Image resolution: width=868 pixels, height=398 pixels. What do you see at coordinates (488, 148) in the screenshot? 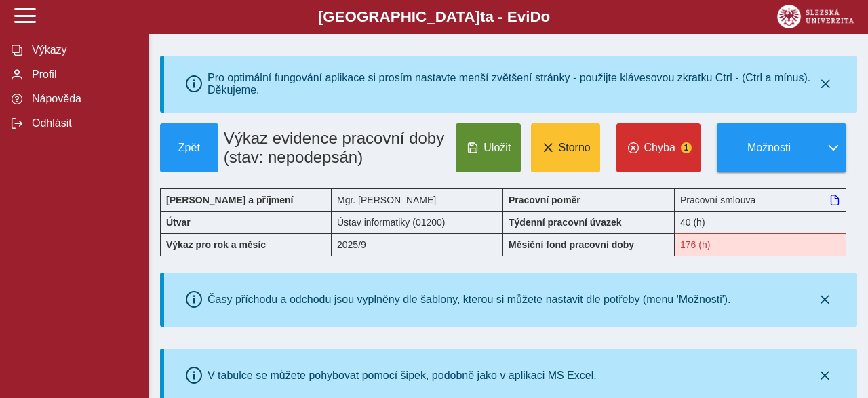
I see `button: Uložit` at bounding box center [488, 148].